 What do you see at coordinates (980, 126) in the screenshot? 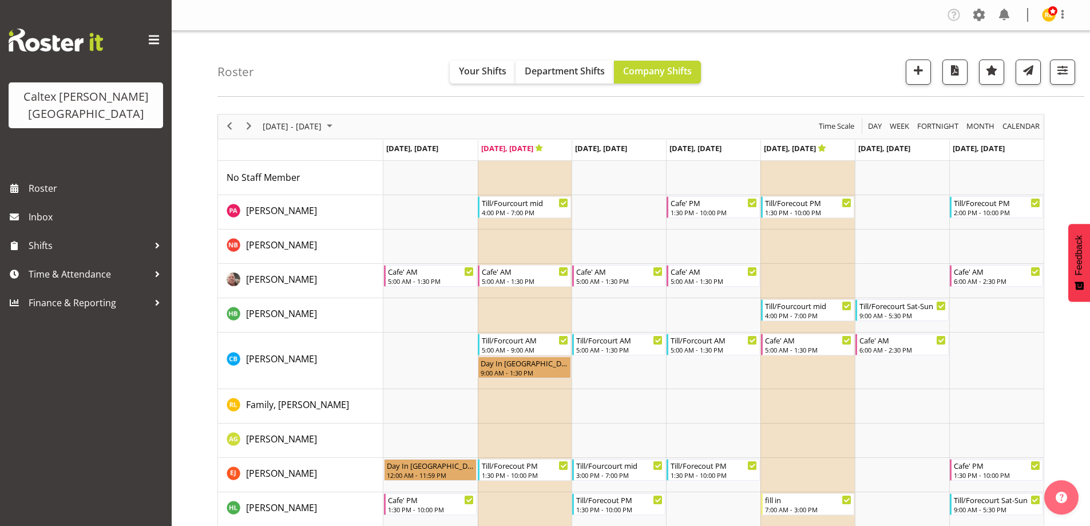
I see `span: Month` at bounding box center [980, 126].